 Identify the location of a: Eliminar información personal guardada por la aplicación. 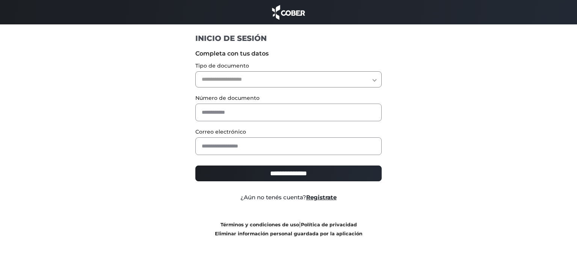
(289, 234).